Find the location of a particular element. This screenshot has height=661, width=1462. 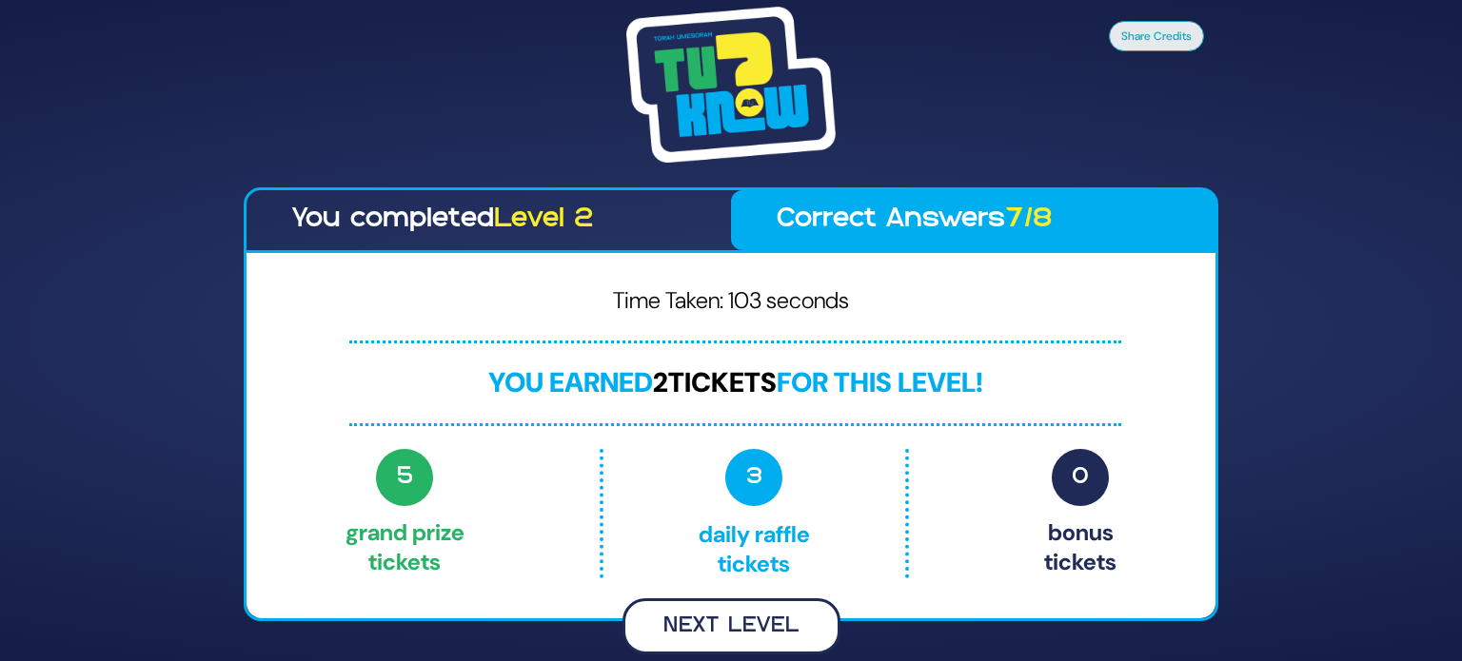

span: Level 2 is located at coordinates (543, 220).